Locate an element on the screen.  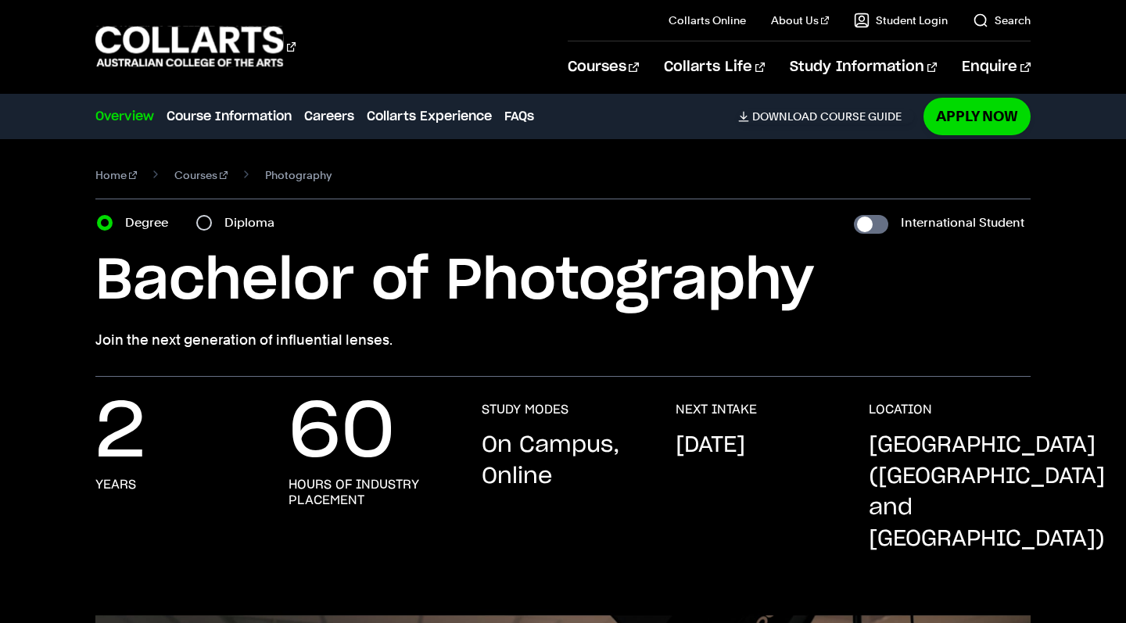
a: Enquire is located at coordinates (996, 67).